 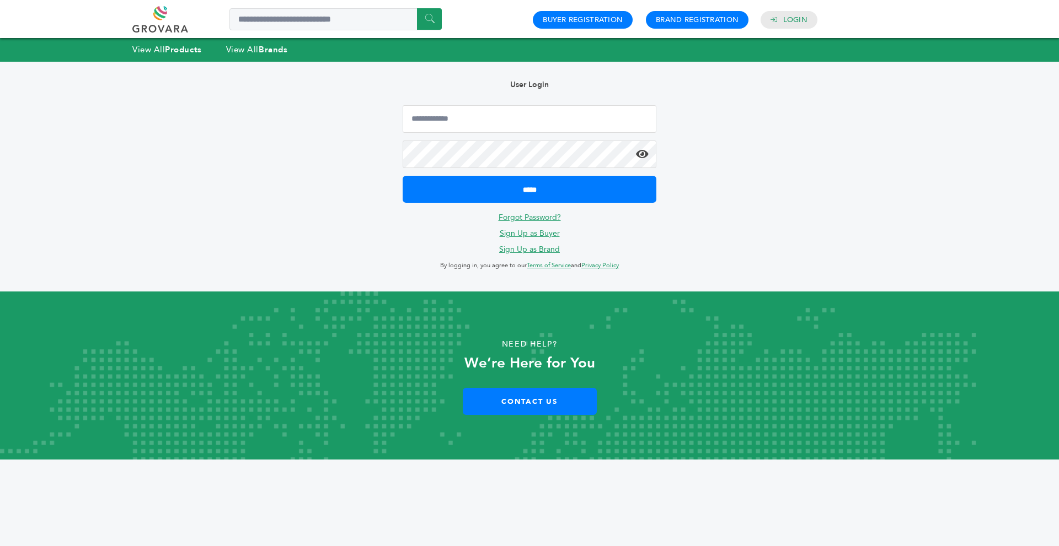 What do you see at coordinates (167, 50) in the screenshot?
I see `a: View AllProducts` at bounding box center [167, 50].